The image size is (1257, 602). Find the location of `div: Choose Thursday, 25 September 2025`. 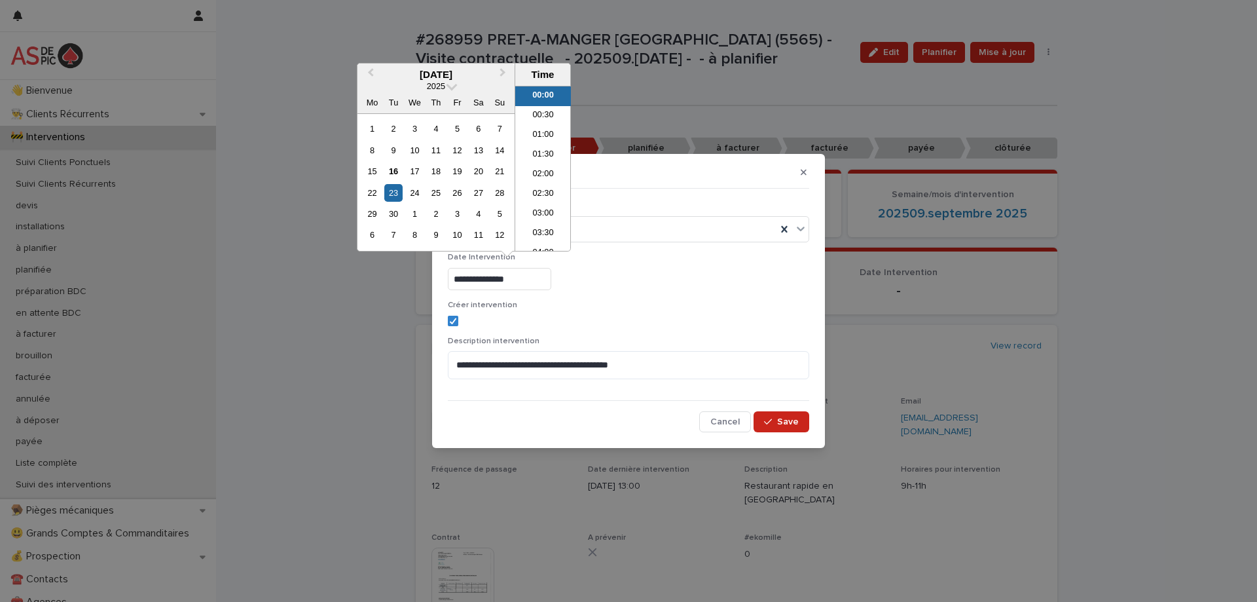

div: Choose Thursday, 25 September 2025 is located at coordinates (435, 192).